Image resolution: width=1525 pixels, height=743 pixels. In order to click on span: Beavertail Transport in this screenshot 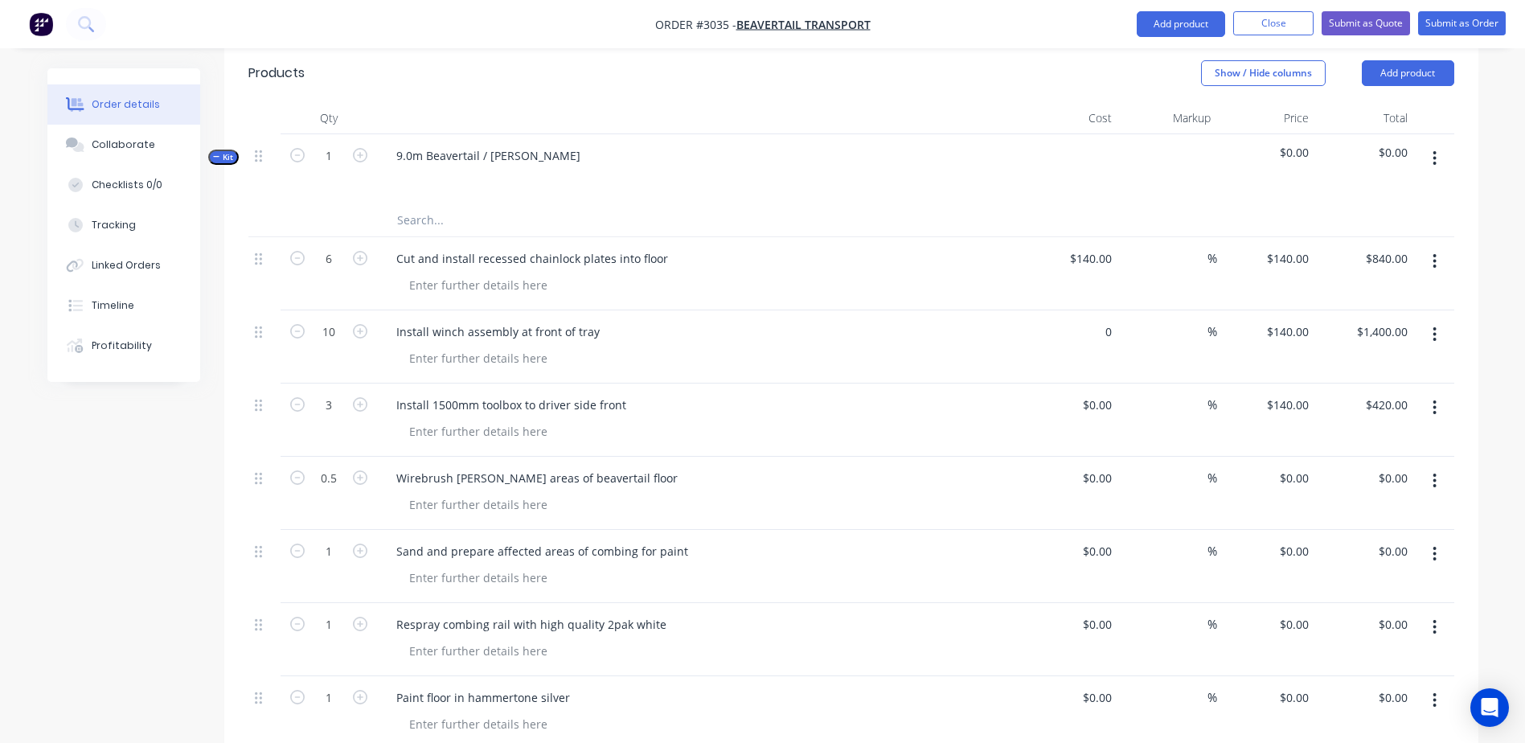, I will do `click(803, 24)`.